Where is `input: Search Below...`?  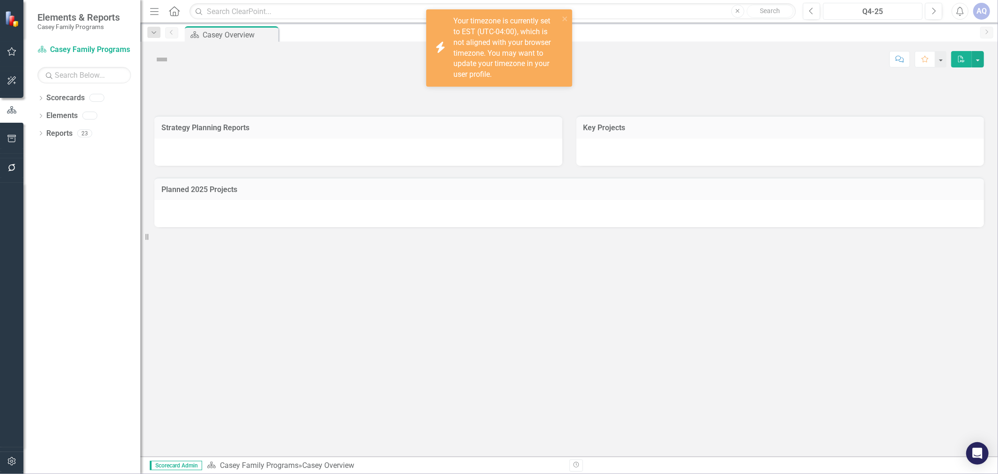 input: Search Below... is located at coordinates (84, 75).